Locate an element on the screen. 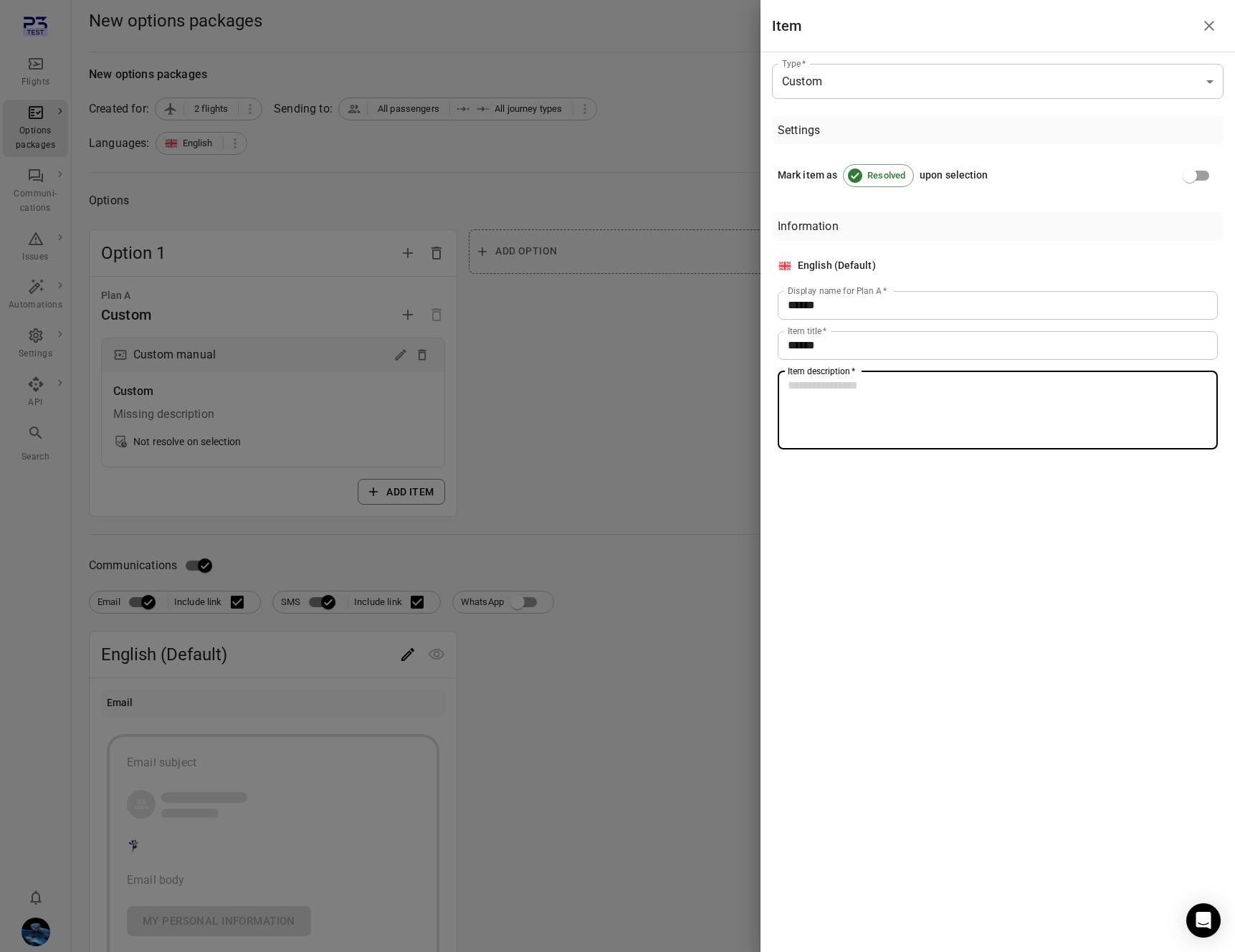  label: Item description is located at coordinates (821, 371).